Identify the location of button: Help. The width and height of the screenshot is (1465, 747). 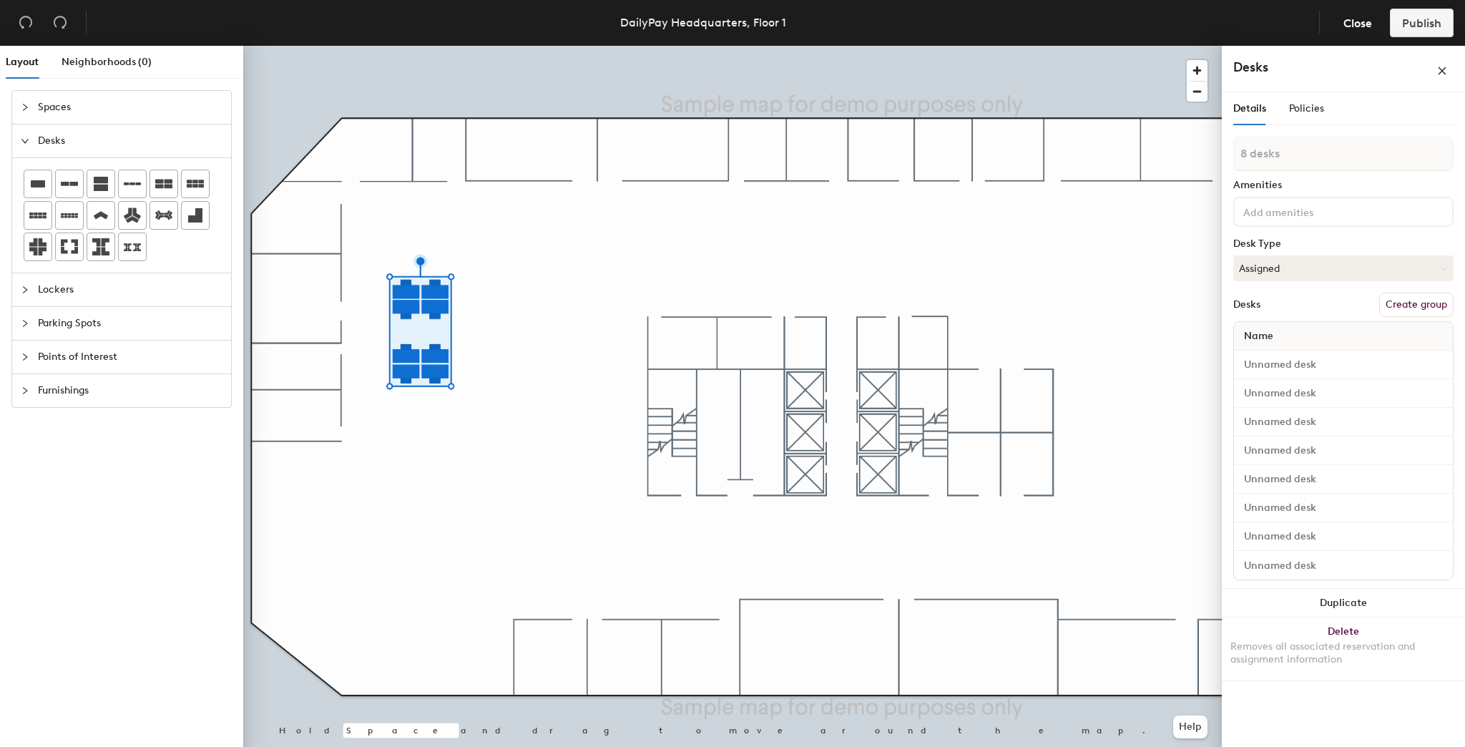
(1190, 727).